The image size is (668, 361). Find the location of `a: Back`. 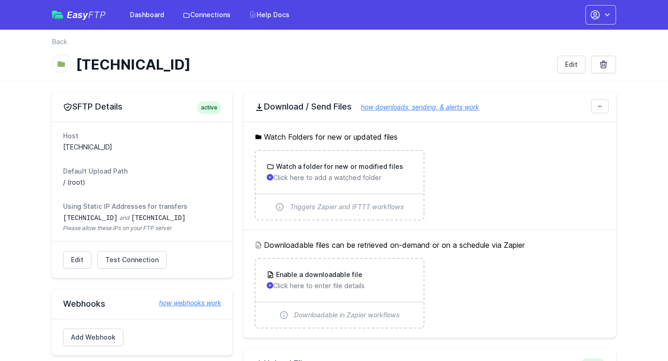

a: Back is located at coordinates (59, 42).